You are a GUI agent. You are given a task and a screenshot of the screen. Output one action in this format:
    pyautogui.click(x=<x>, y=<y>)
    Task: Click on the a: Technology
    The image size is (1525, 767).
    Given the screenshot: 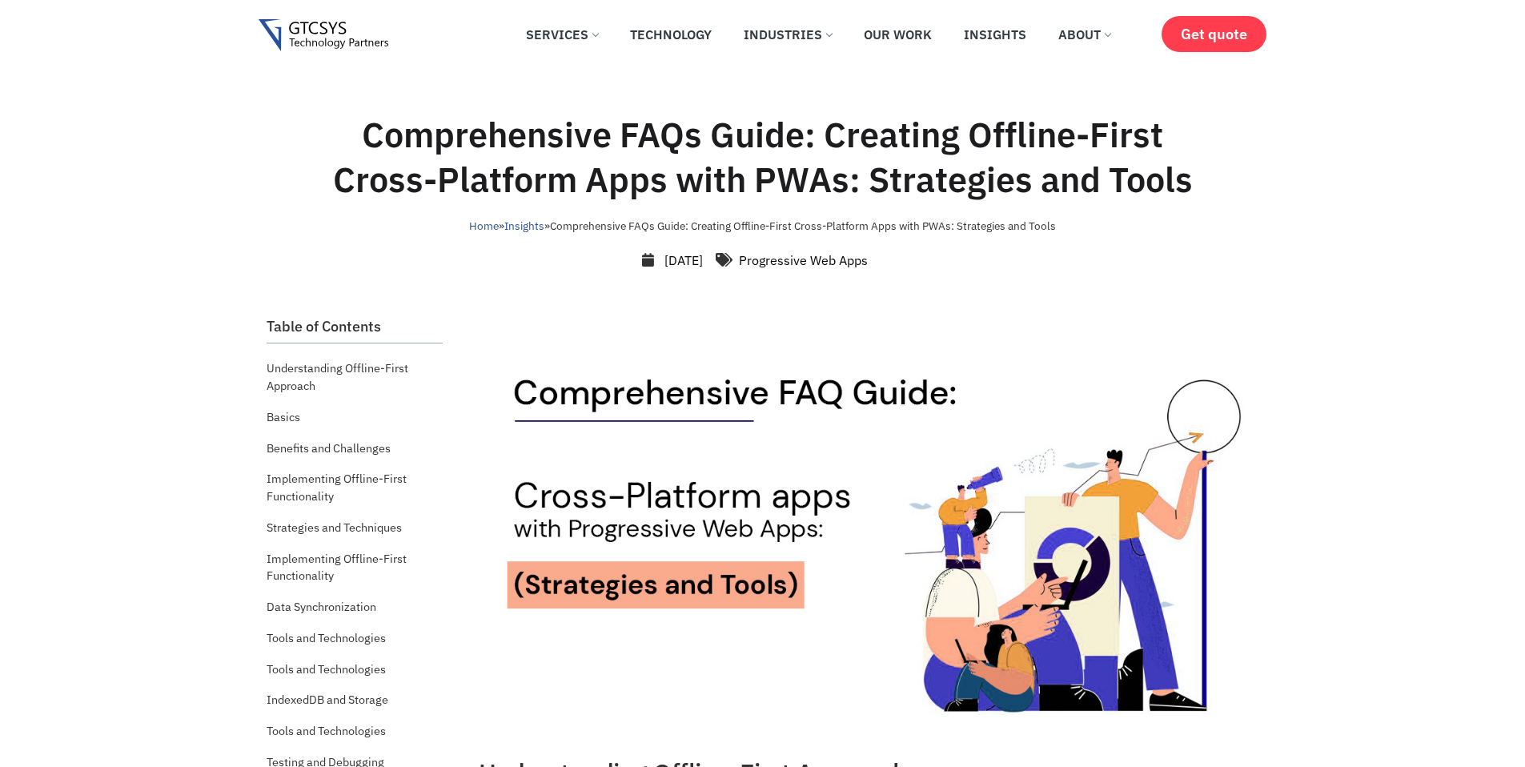 What is the action you would take?
    pyautogui.click(x=671, y=34)
    